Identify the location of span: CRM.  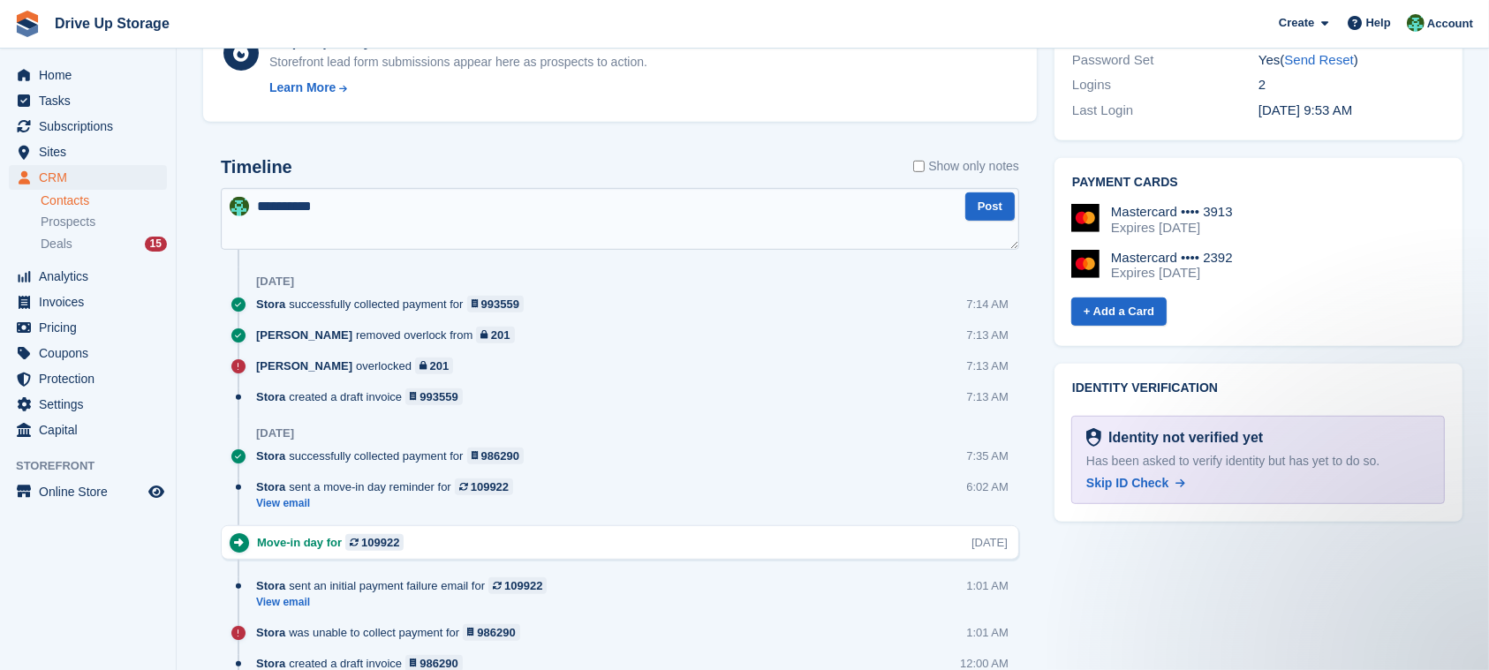
(92, 177).